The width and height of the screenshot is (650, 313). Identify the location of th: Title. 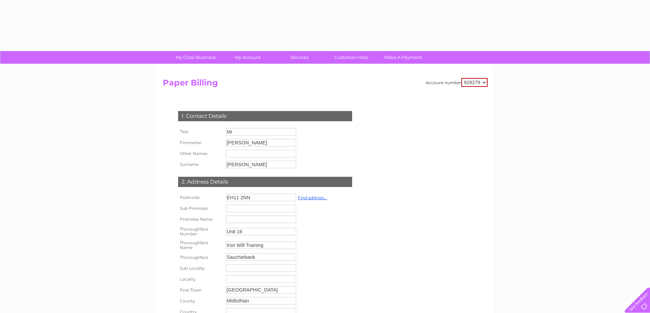
(200, 132).